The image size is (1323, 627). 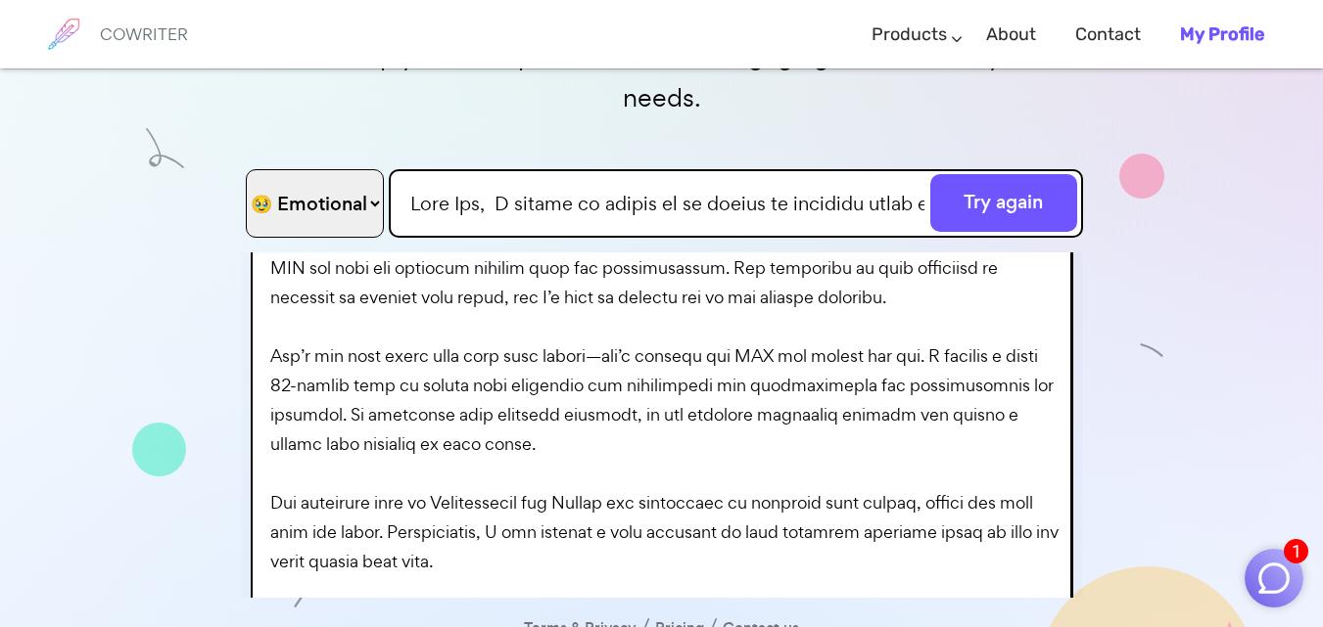 I want to click on button: Try again, so click(x=1003, y=203).